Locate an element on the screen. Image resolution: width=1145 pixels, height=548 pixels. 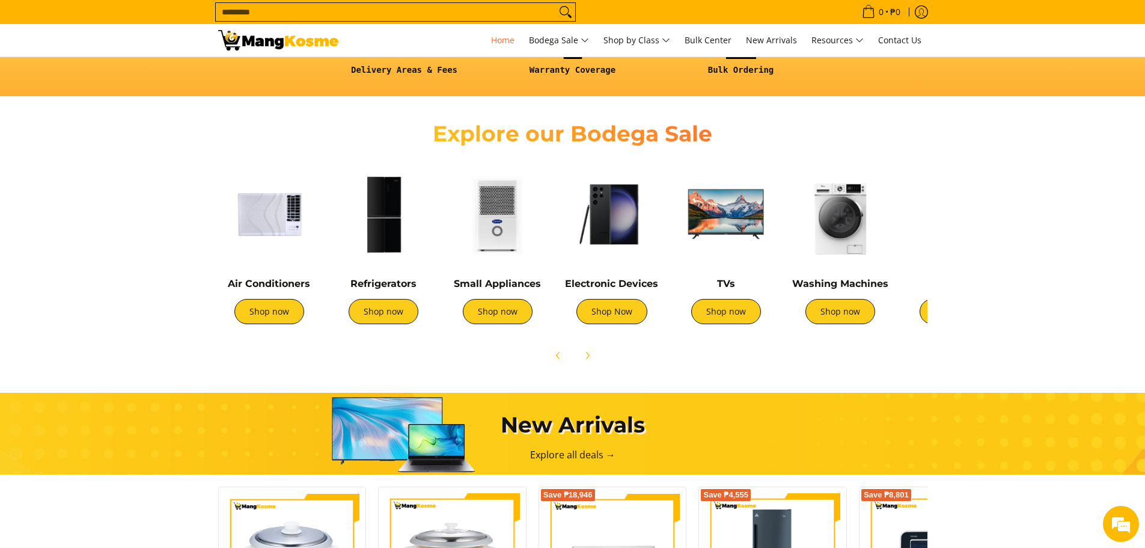
span: Bodega Sale is located at coordinates (559, 40).